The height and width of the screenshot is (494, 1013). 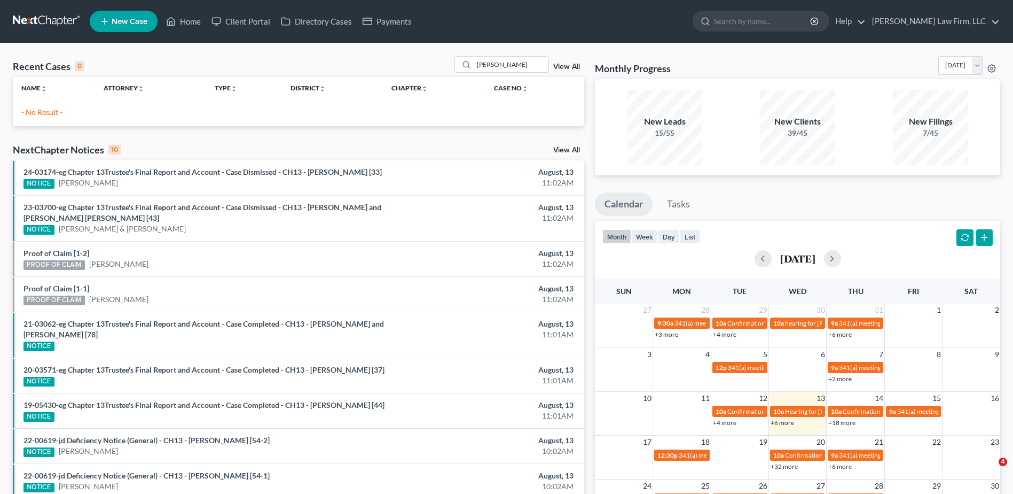 What do you see at coordinates (997, 310) in the screenshot?
I see `span: 2` at bounding box center [997, 310].